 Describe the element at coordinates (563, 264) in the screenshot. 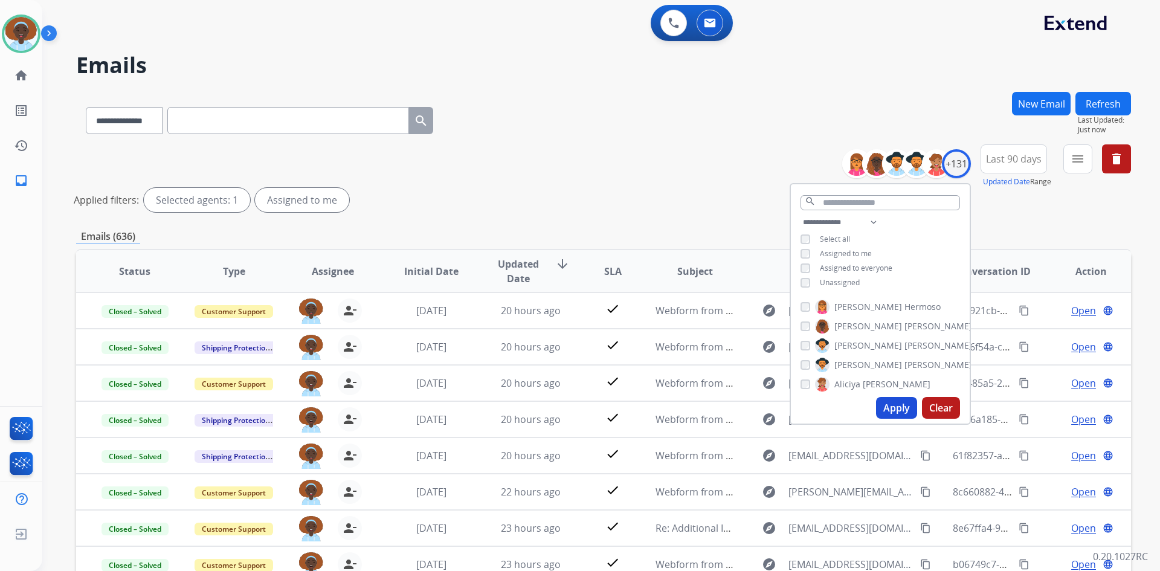

I see `mat-icon: arrow_downward` at that location.